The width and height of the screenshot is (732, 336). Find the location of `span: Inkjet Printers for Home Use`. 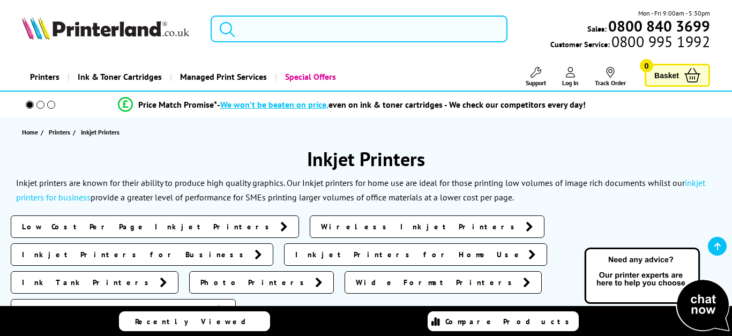

span: Inkjet Printers for Home Use is located at coordinates (409, 254).